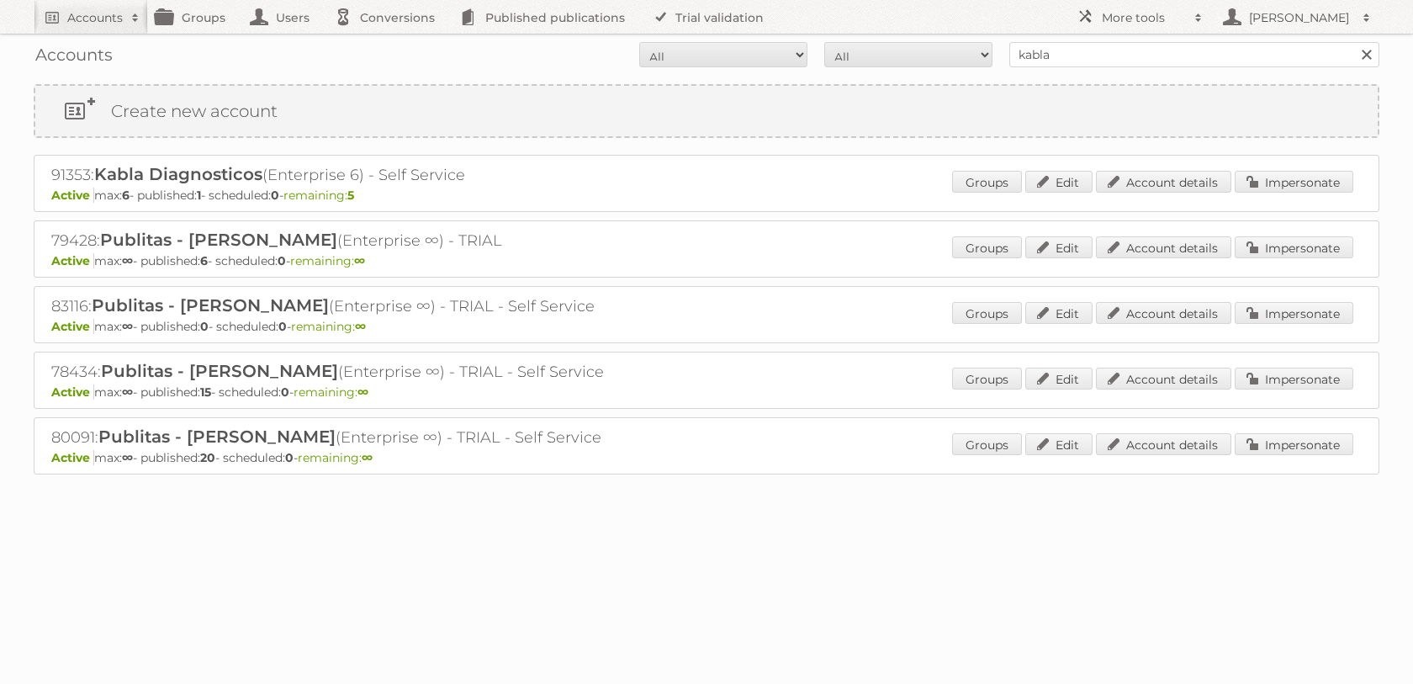 Image resolution: width=1413 pixels, height=684 pixels. I want to click on a: Create new account, so click(707, 111).